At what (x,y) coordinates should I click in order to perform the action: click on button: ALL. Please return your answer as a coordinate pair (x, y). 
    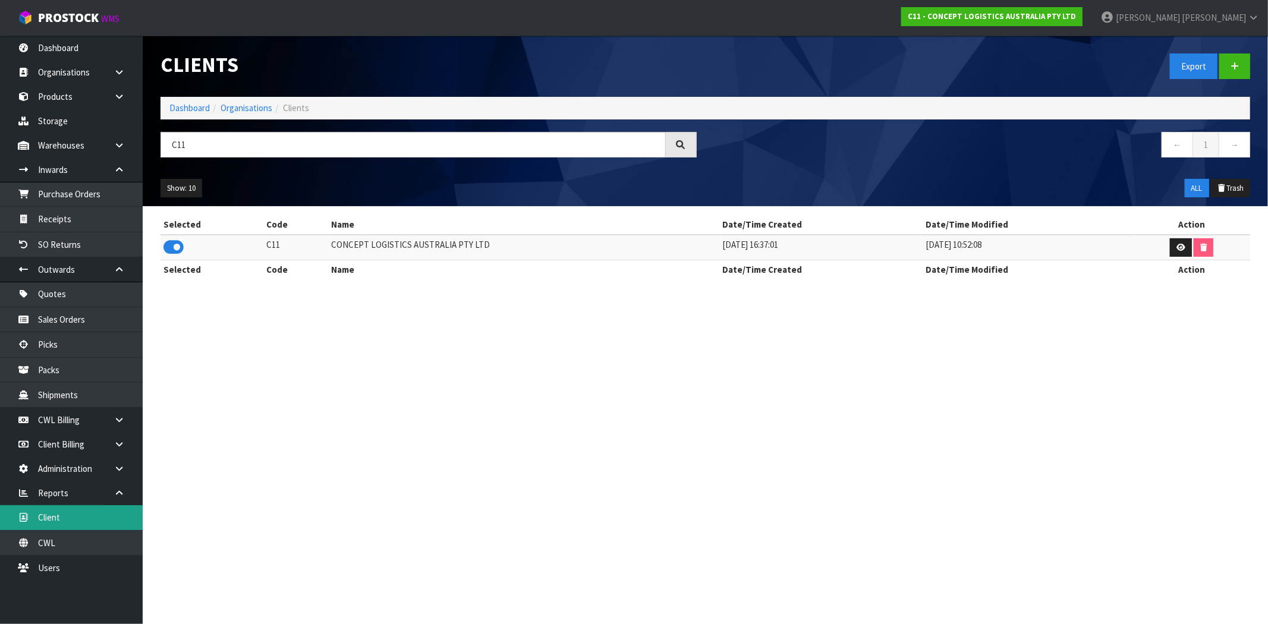
    Looking at the image, I should click on (1197, 188).